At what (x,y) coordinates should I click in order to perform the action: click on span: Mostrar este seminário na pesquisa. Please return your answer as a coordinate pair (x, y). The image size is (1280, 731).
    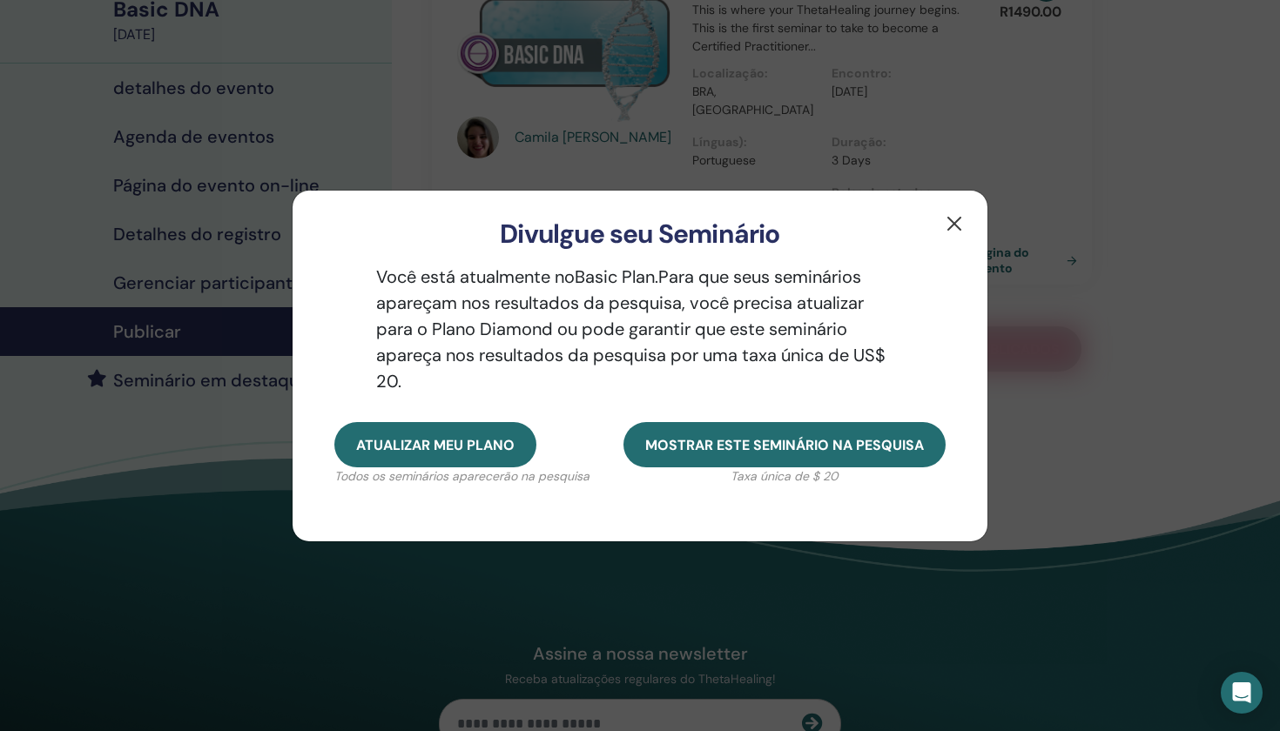
    Looking at the image, I should click on (784, 445).